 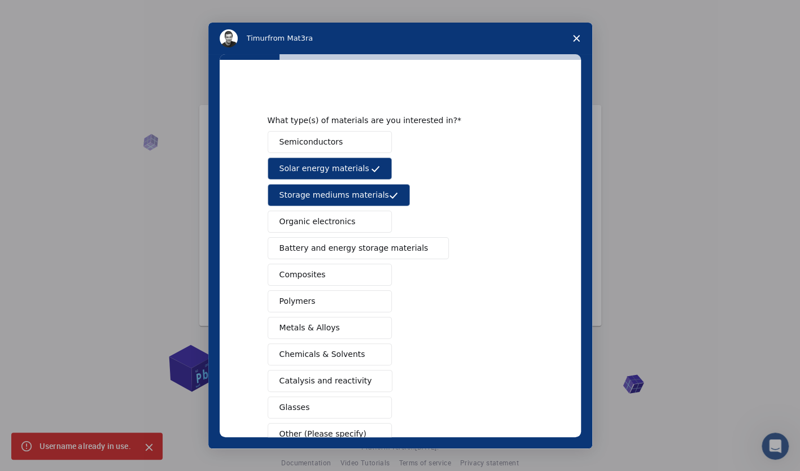 I want to click on span: Solar energy materials, so click(x=324, y=168).